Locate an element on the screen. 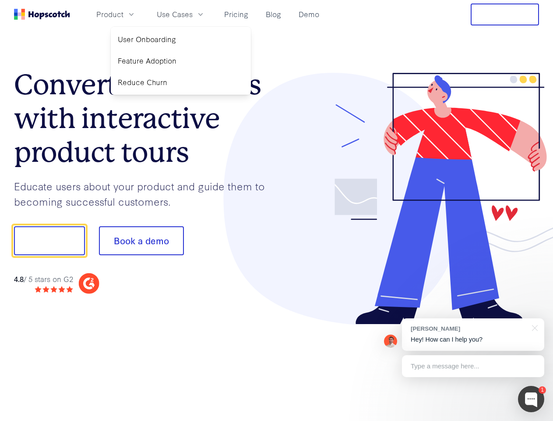 This screenshot has width=553, height=421. a: Blog is located at coordinates (273, 14).